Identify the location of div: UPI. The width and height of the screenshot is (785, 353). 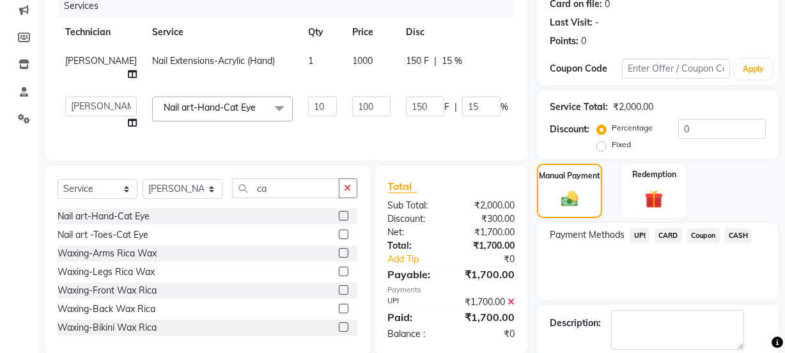
(415, 302).